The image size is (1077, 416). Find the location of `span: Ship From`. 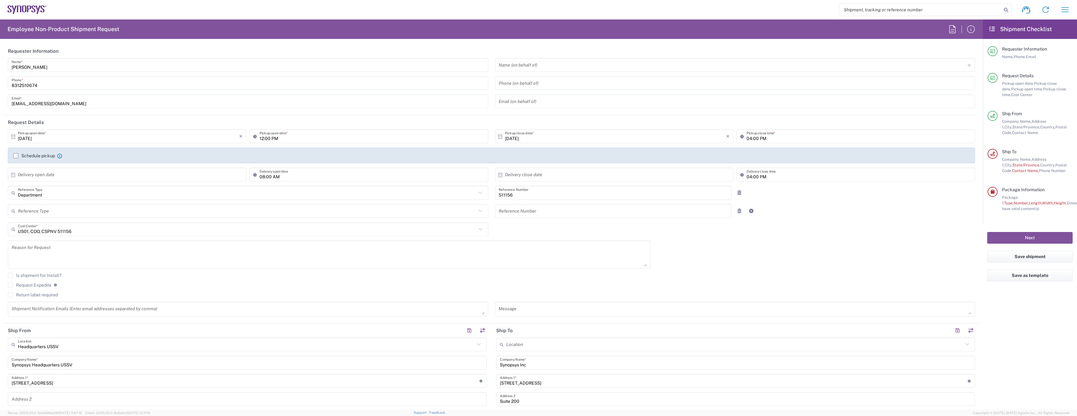

span: Ship From is located at coordinates (1012, 114).